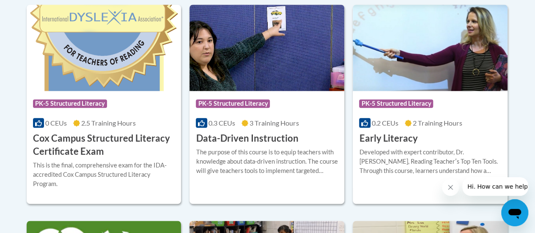  I want to click on span: 2.5 Training Hours, so click(108, 123).